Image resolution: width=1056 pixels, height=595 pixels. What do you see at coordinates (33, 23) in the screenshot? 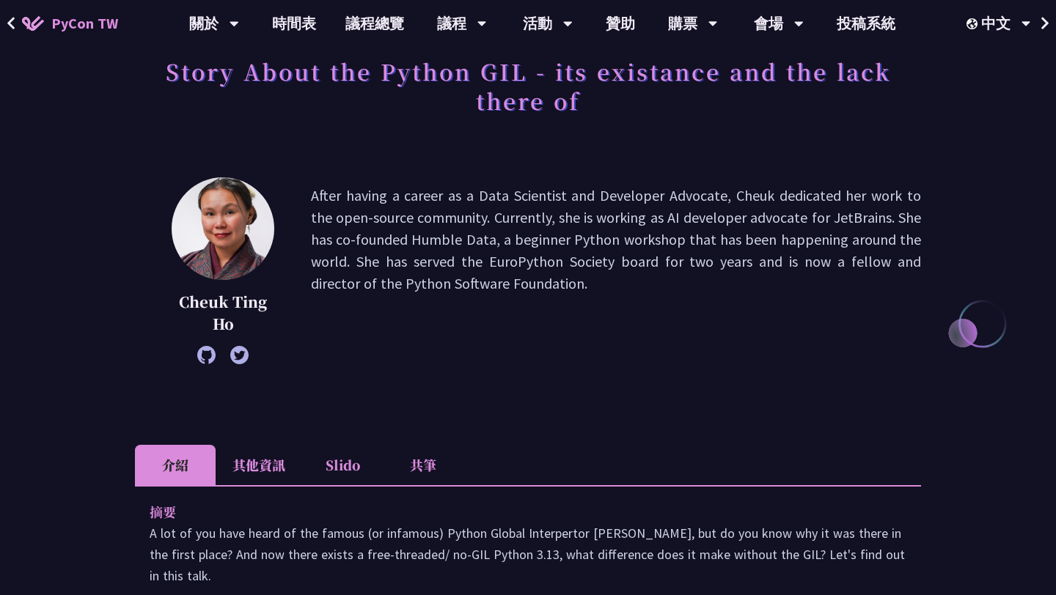
I see `img: Home icon of PyCon TW 2025` at bounding box center [33, 23].